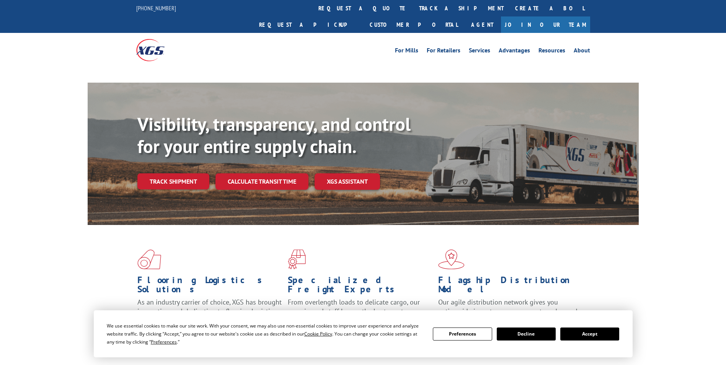 The height and width of the screenshot is (365, 726). I want to click on a: Advantages, so click(514, 52).